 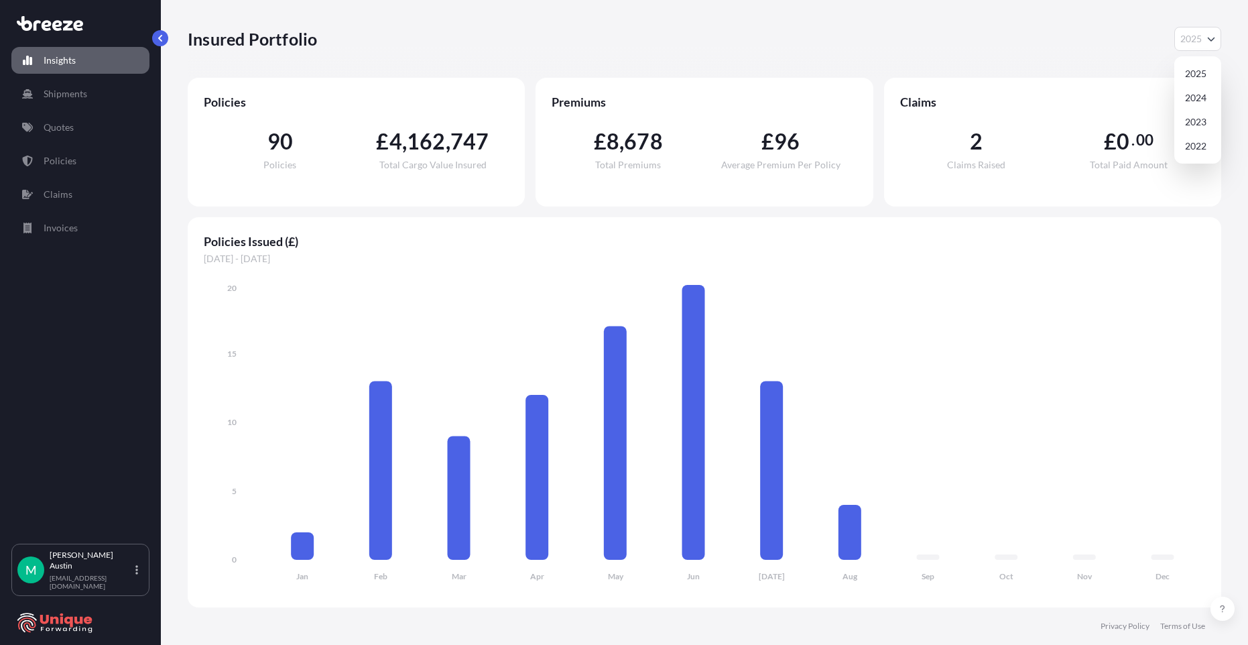 I want to click on div: 2022, so click(x=1197, y=146).